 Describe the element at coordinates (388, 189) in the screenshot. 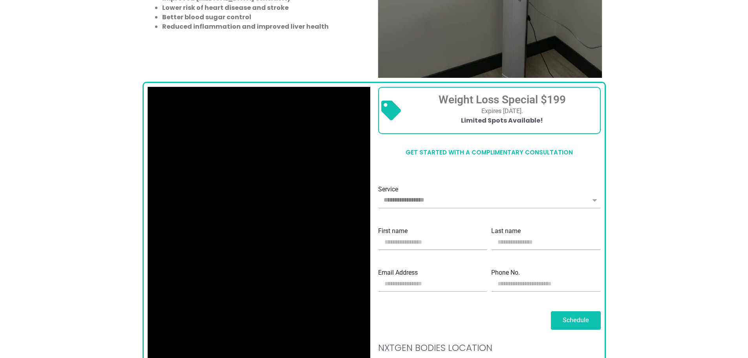

I see `label: Service` at that location.